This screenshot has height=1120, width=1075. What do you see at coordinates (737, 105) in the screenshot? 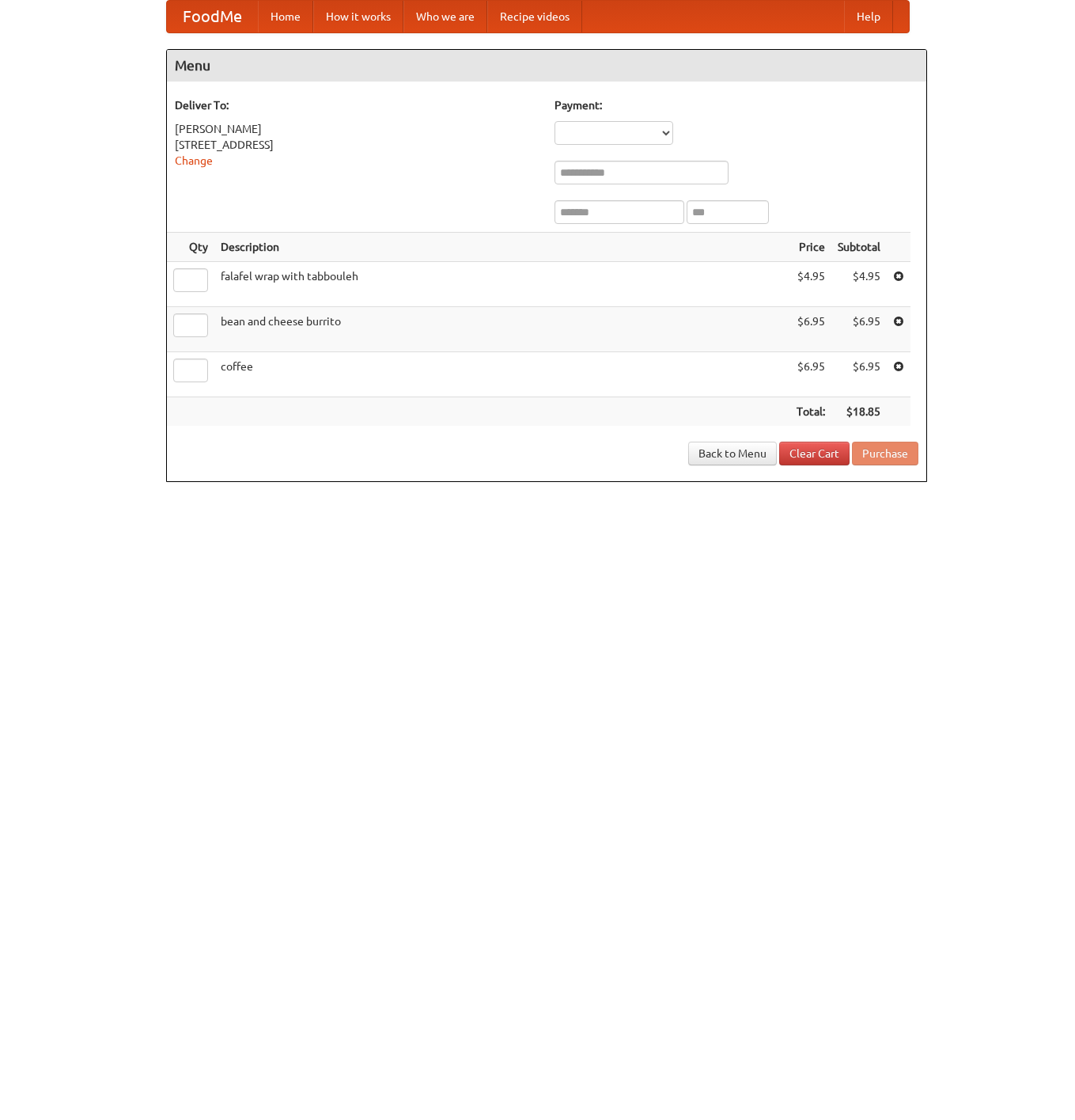
I see `h5: Payment:` at bounding box center [737, 105].